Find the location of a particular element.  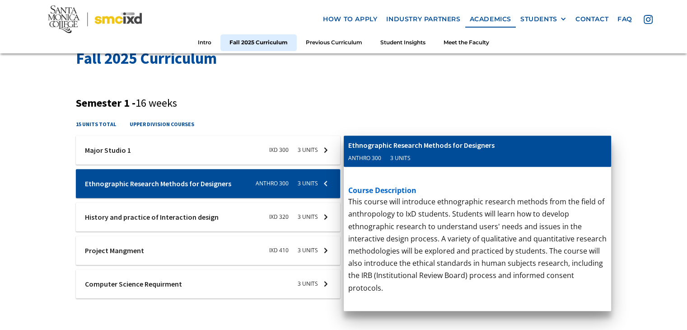

a: how to apply is located at coordinates (350, 19).